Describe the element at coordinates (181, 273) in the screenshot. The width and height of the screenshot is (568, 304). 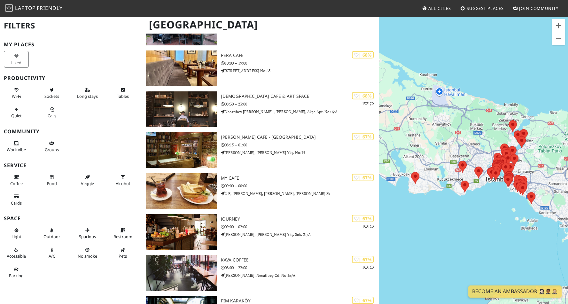
I see `img: Kava Coffee` at that location.